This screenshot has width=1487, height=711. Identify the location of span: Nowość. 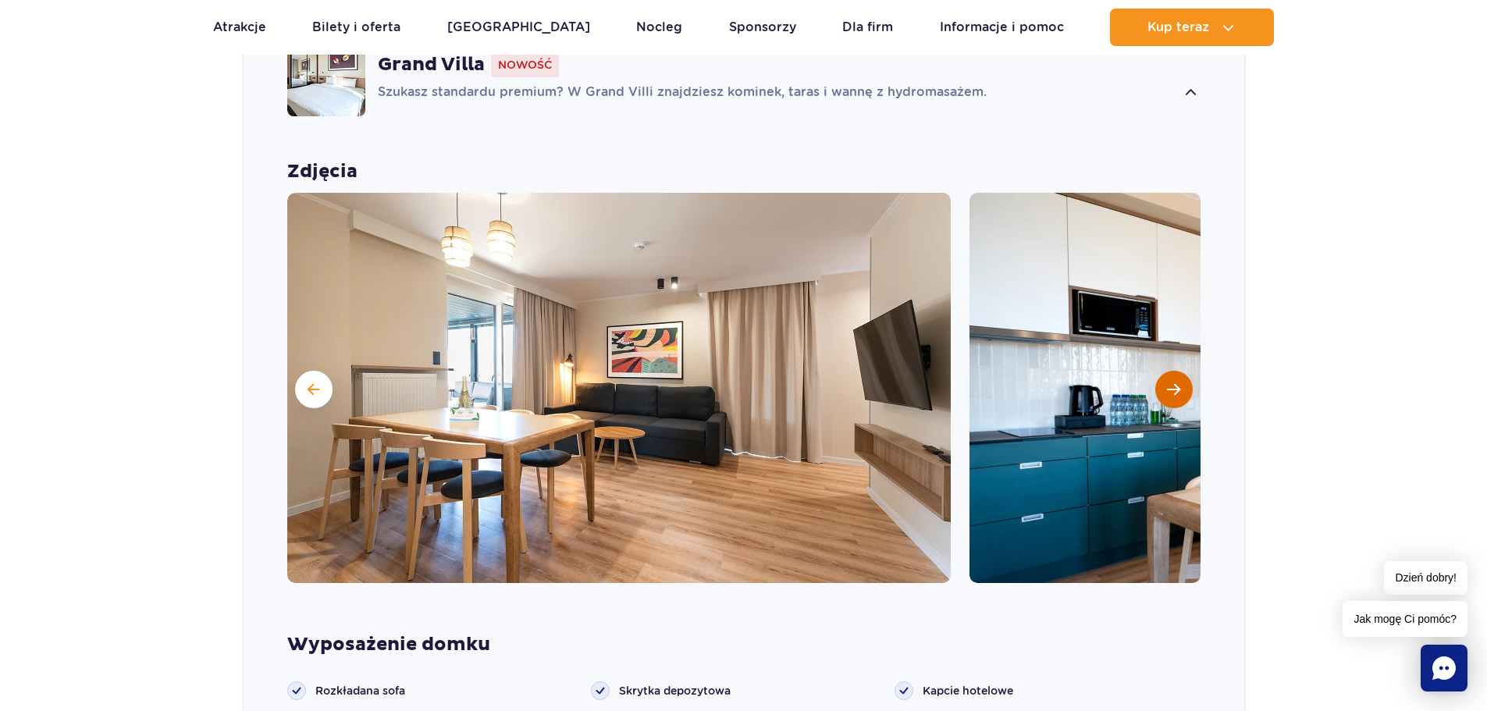
(525, 65).